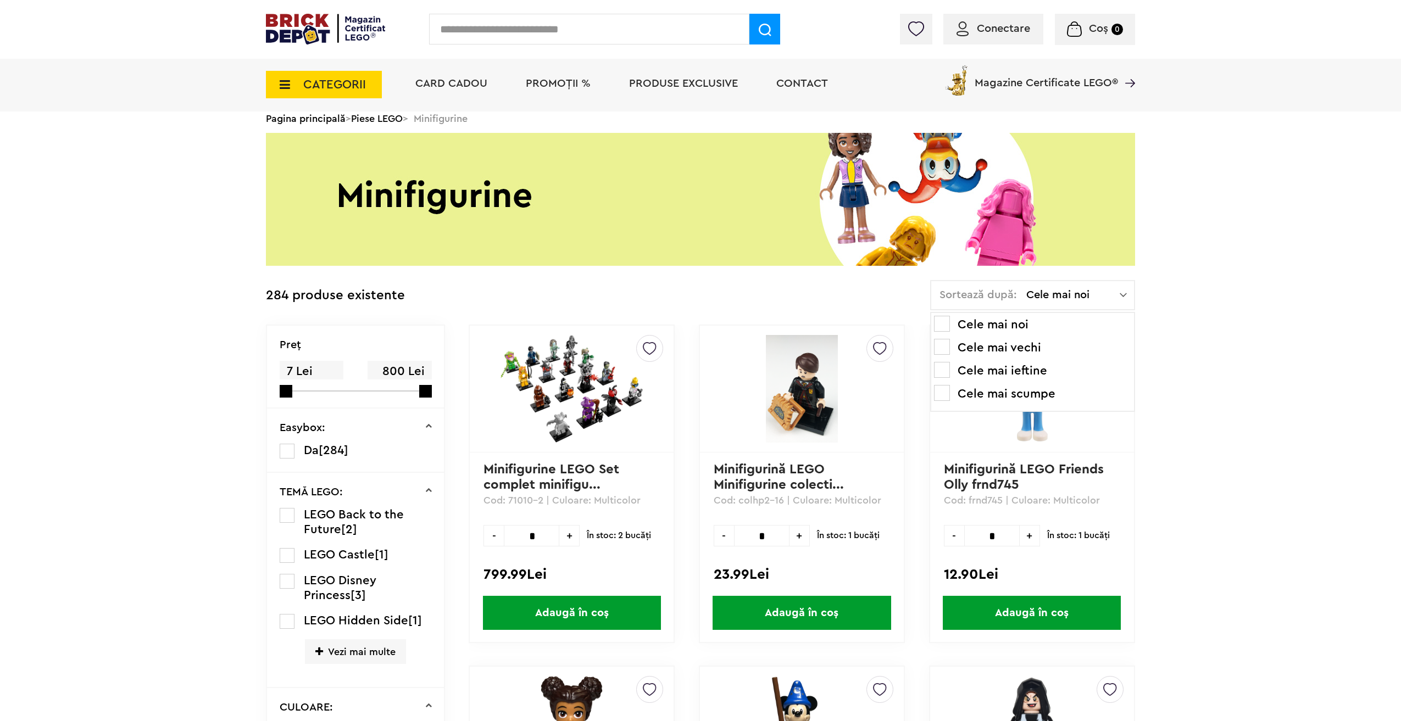  What do you see at coordinates (339, 555) in the screenshot?
I see `span: LEGO Castle` at bounding box center [339, 555].